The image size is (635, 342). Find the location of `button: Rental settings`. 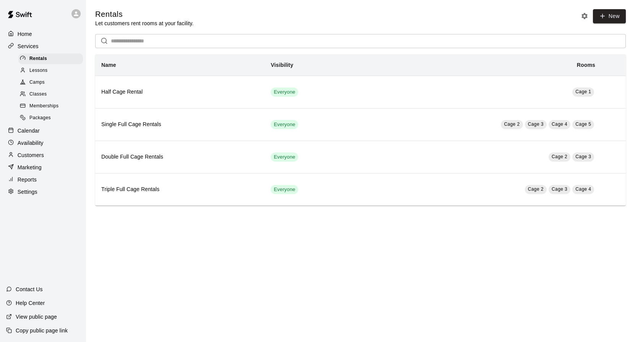

button: Rental settings is located at coordinates (585, 16).